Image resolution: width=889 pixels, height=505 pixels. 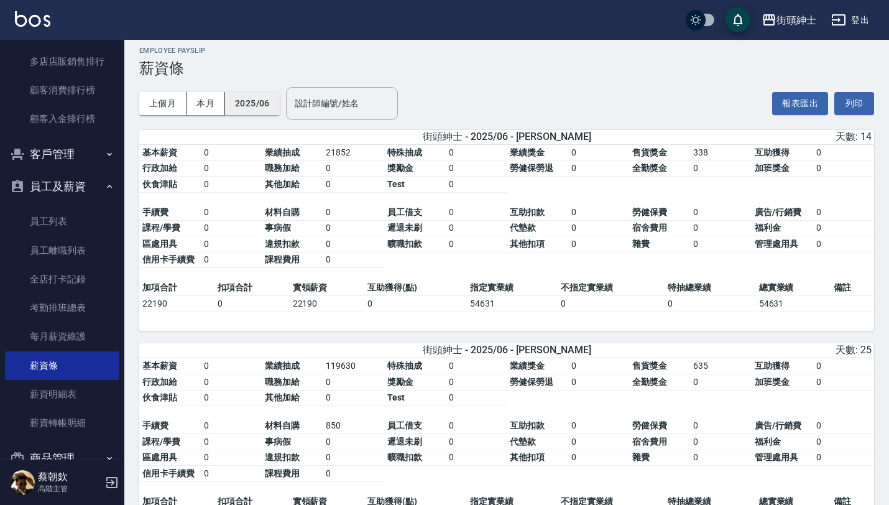 What do you see at coordinates (527, 425) in the screenshot?
I see `span: 互助扣款` at bounding box center [527, 425].